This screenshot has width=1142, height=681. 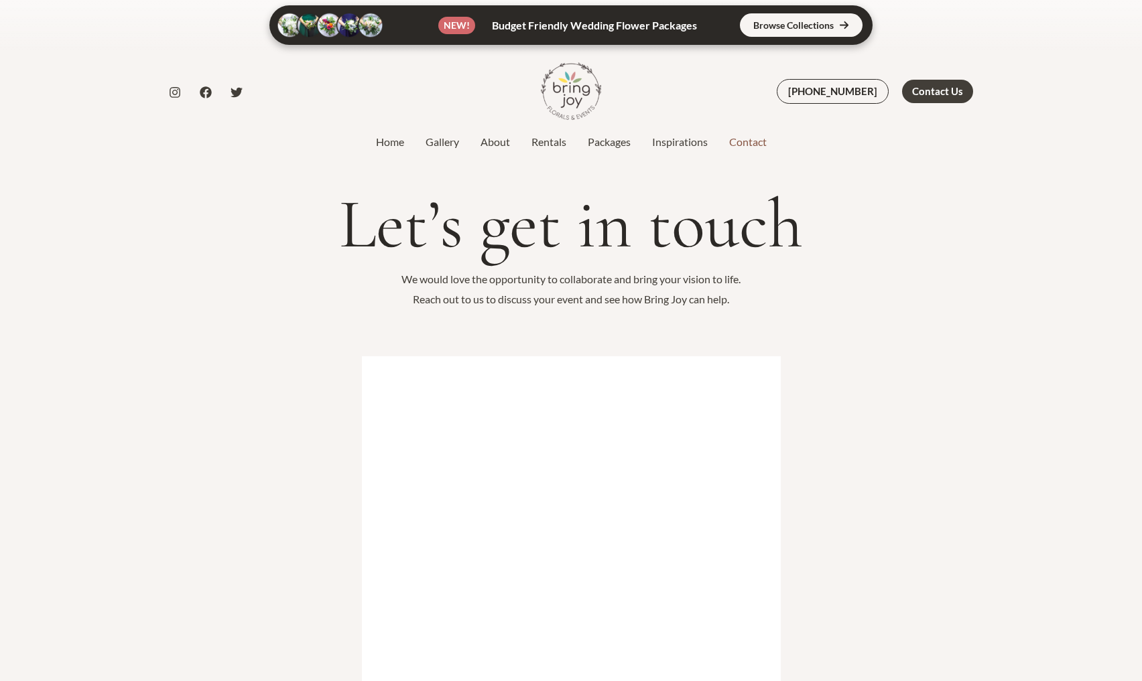 What do you see at coordinates (571, 224) in the screenshot?
I see `h1: Let’s get in touch` at bounding box center [571, 224].